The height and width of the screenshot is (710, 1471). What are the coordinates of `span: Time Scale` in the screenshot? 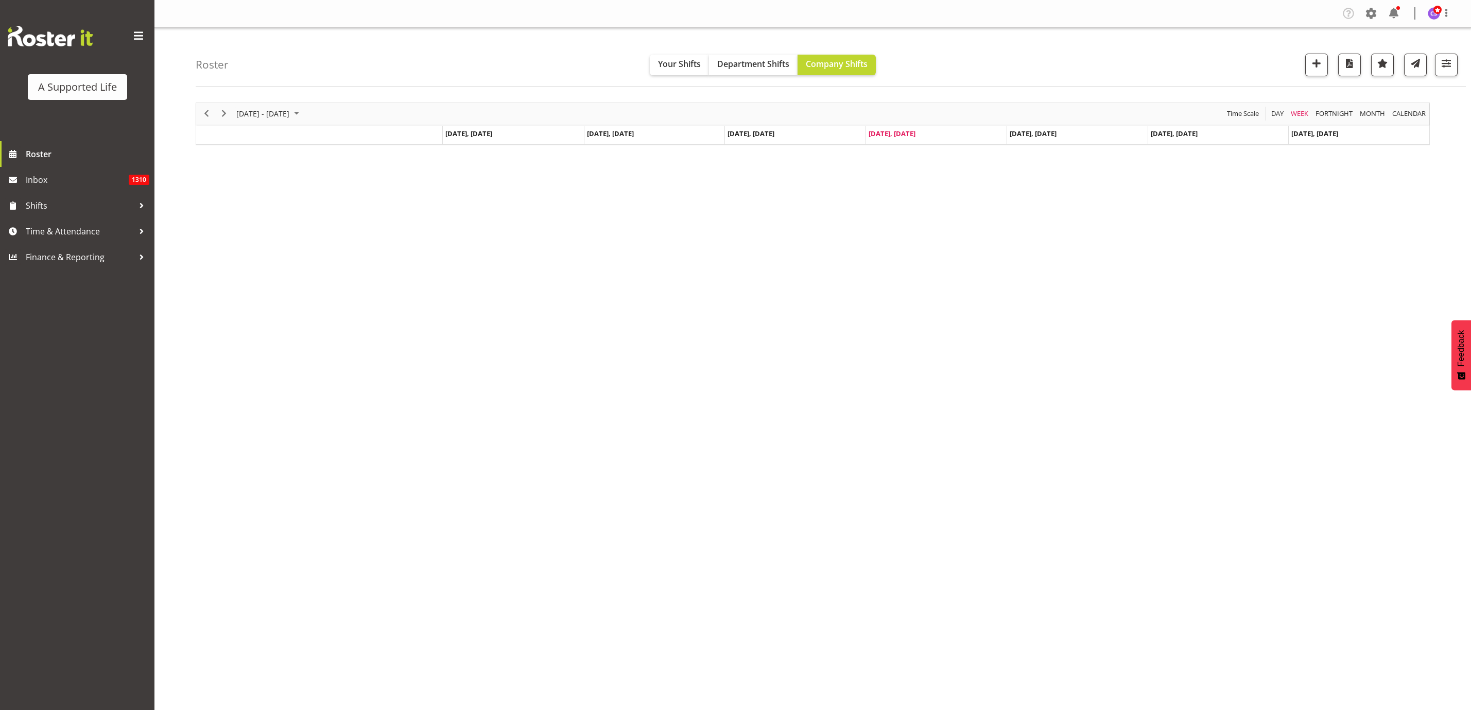 It's located at (1243, 113).